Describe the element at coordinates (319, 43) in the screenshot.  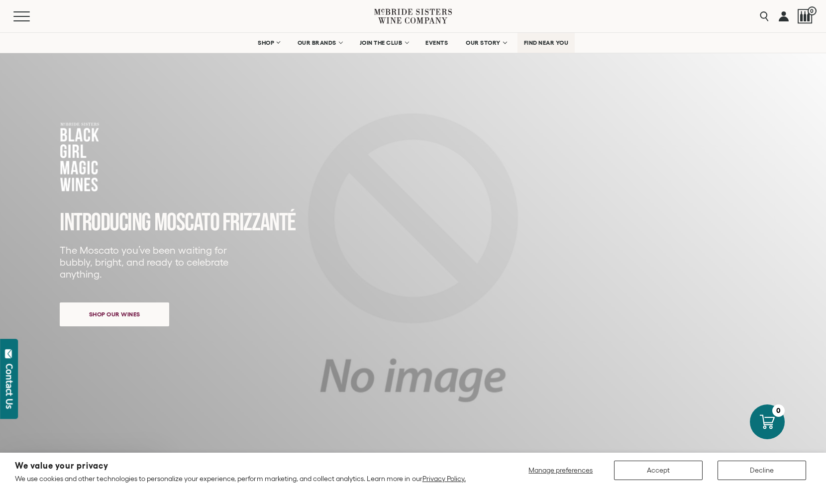
I see `a: OUR BRANDS` at that location.